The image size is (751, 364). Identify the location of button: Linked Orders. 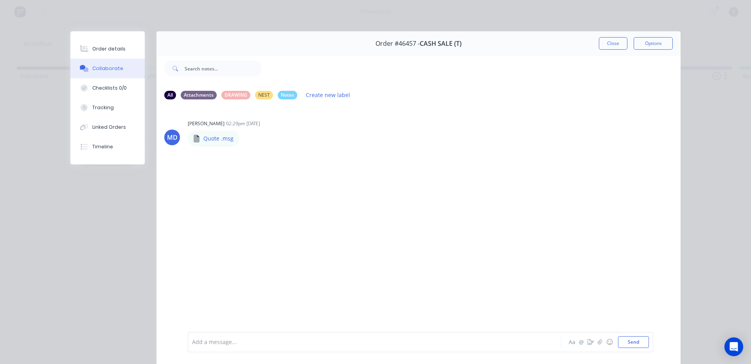
(108, 127).